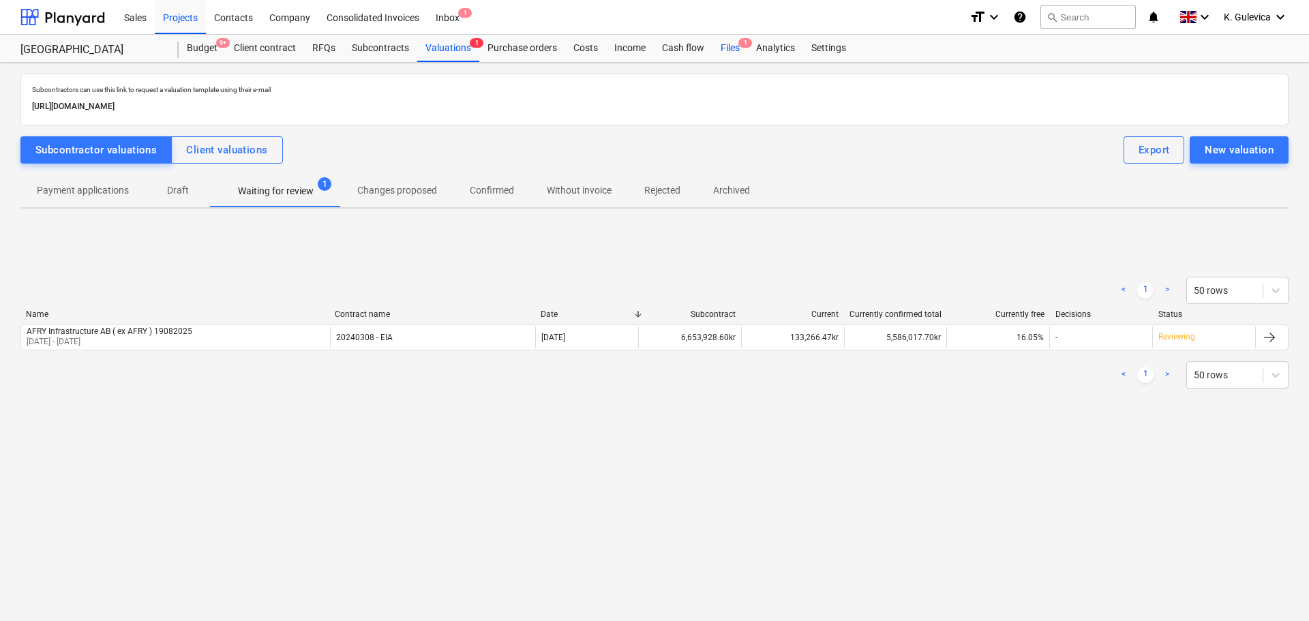  Describe the element at coordinates (380, 48) in the screenshot. I see `a: Subcontracts` at that location.